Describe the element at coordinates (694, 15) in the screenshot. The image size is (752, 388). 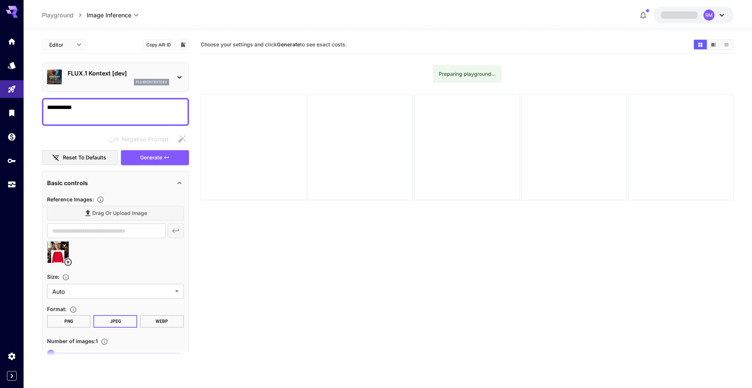
I see `button: RM` at that location.